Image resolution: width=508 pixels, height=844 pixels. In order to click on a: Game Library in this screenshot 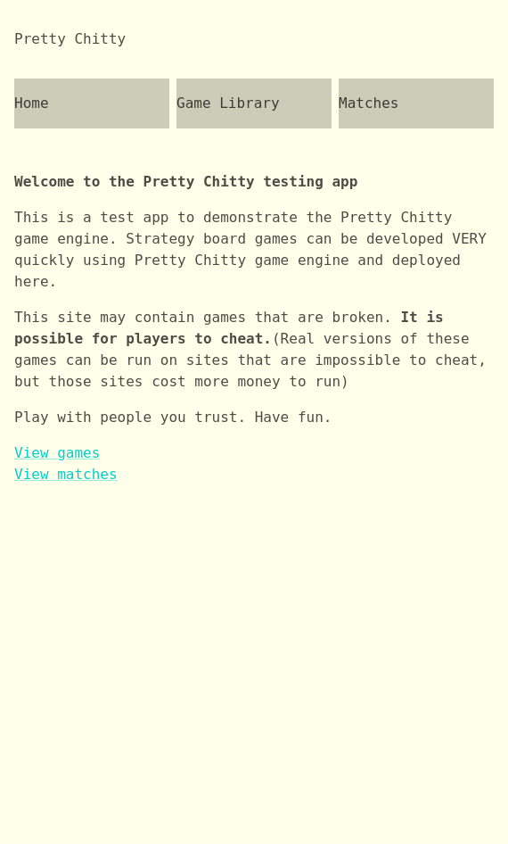, I will do `click(254, 103)`.